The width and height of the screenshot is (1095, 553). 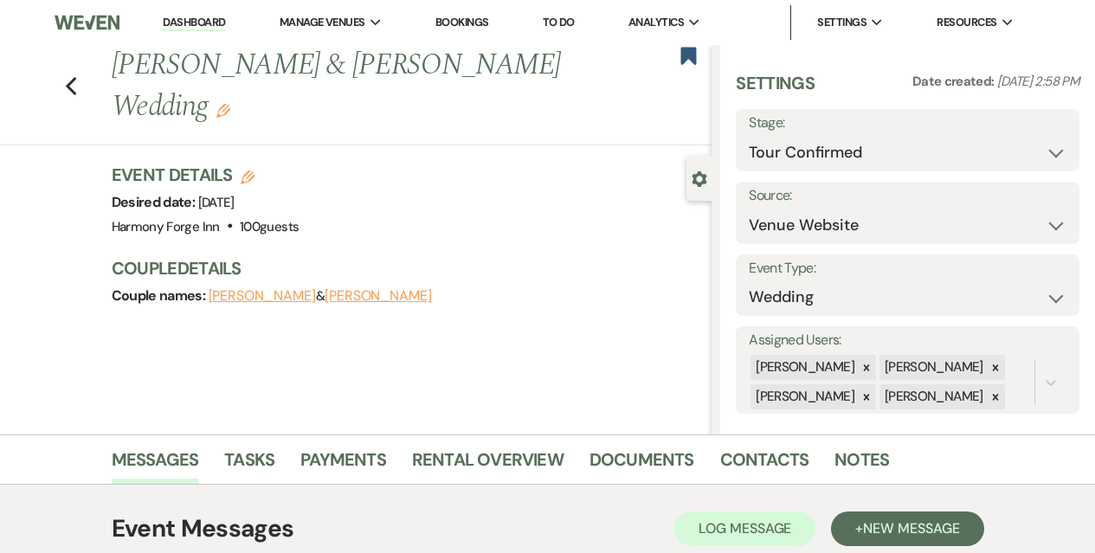 I want to click on a: To Do, so click(x=559, y=22).